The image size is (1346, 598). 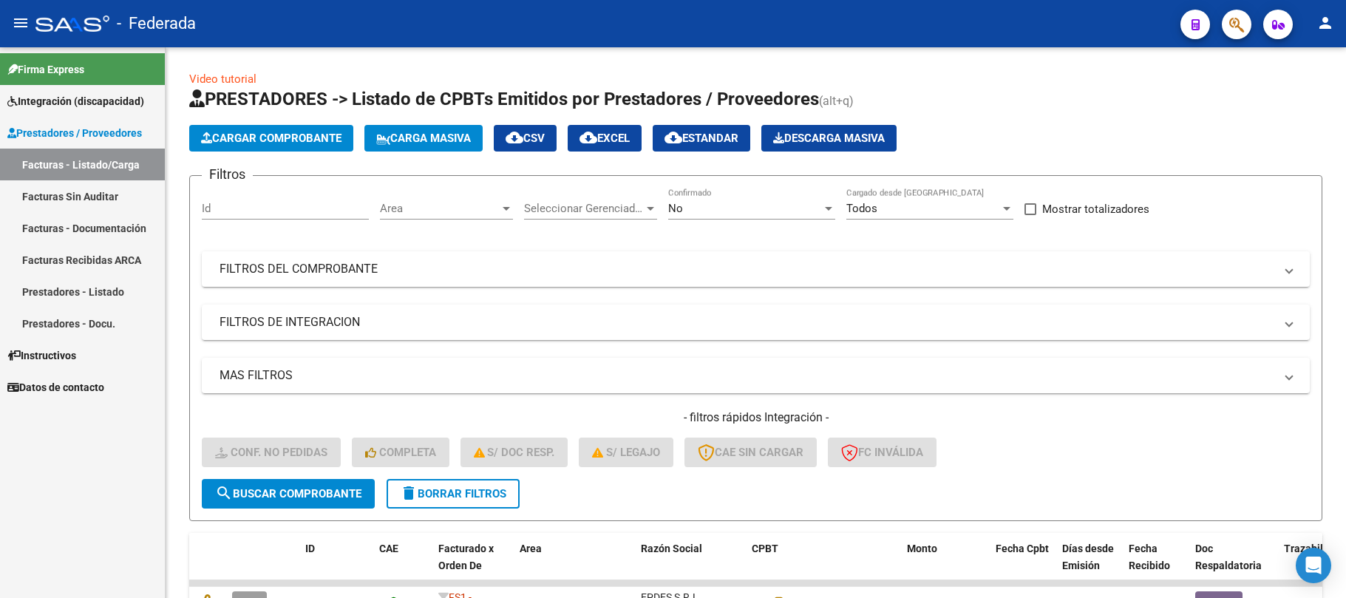 I want to click on span: (alt+q), so click(x=836, y=101).